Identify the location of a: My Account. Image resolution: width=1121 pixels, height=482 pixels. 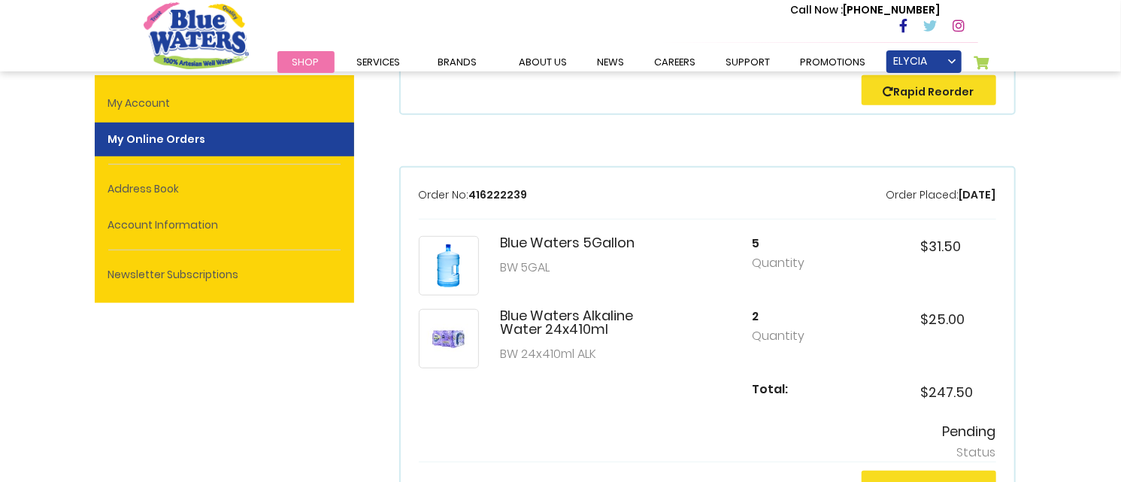
(224, 103).